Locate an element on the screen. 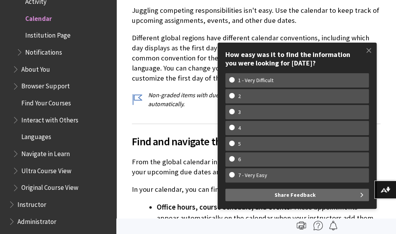 The image size is (396, 234). span: Calendar is located at coordinates (38, 17).